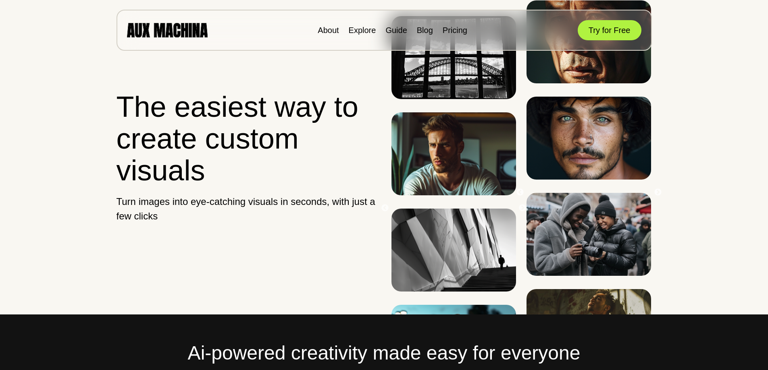  Describe the element at coordinates (455, 30) in the screenshot. I see `a: Pricing` at that location.